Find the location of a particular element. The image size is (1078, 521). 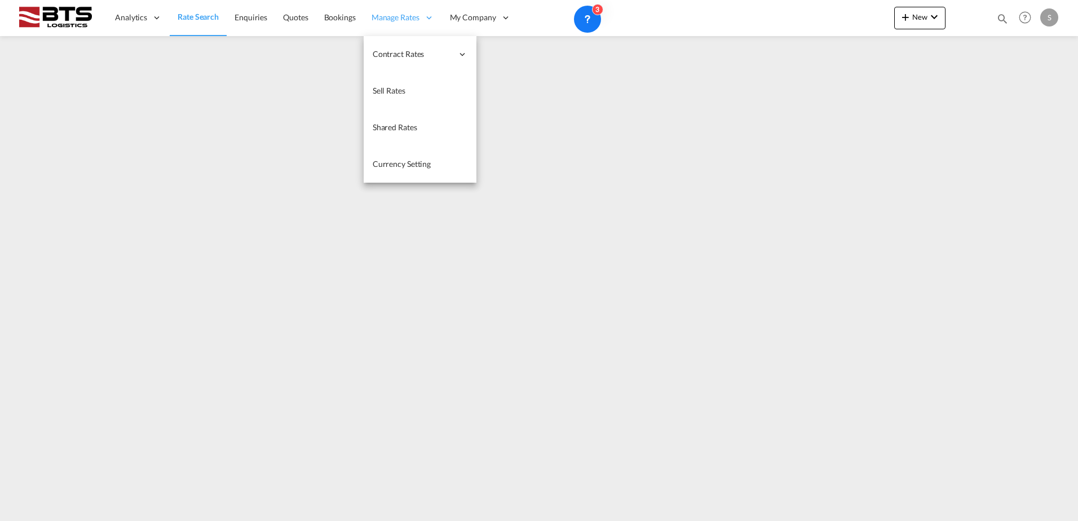

span: Manage Rates is located at coordinates (395, 17).